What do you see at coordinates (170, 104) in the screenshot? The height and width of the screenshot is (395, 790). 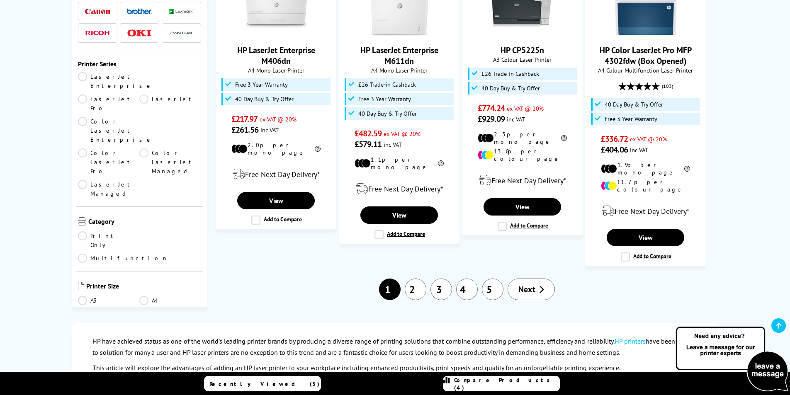 I see `a: LaserJet` at bounding box center [170, 104].